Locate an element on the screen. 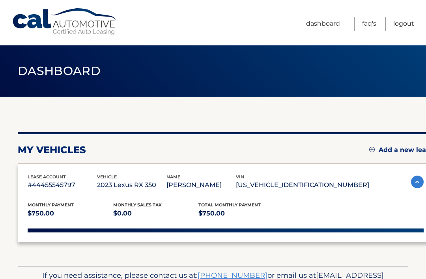  span: Total Monthly Payment is located at coordinates (230, 205).